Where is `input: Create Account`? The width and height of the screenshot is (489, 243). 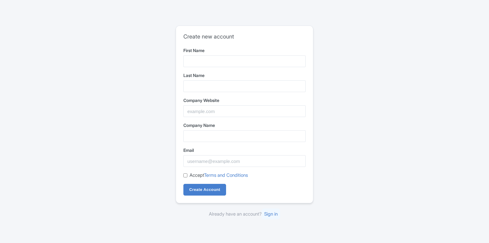
input: Create Account is located at coordinates (205, 189).